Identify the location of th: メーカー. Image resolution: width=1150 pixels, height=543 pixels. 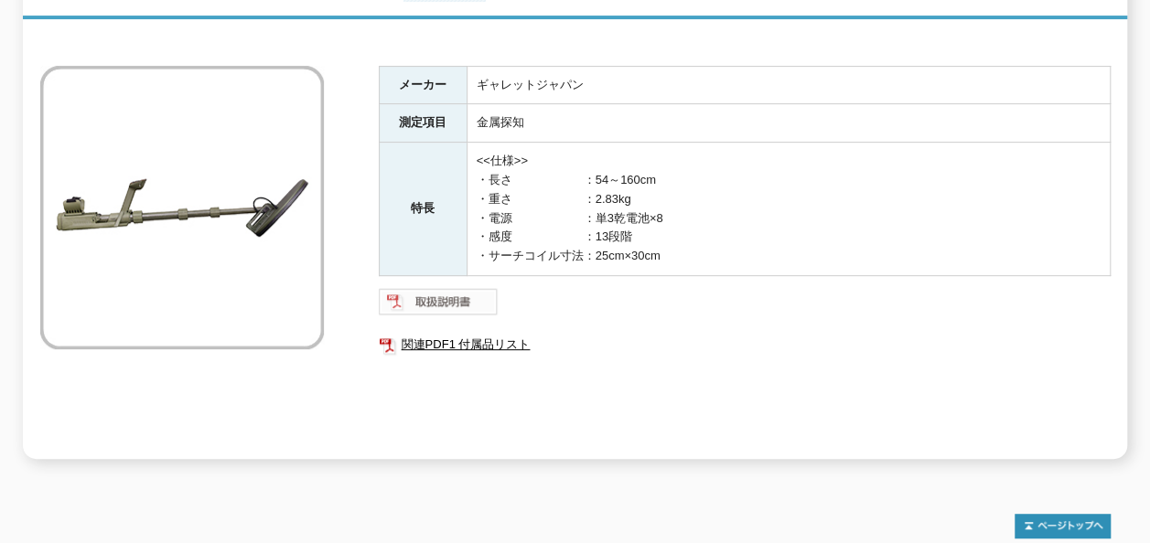
(423, 85).